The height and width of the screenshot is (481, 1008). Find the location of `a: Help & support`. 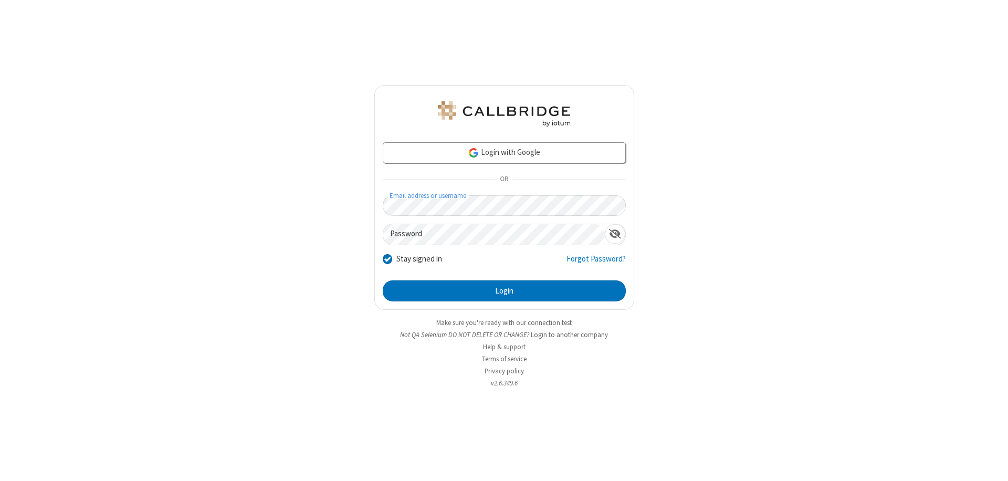

a: Help & support is located at coordinates (504, 346).